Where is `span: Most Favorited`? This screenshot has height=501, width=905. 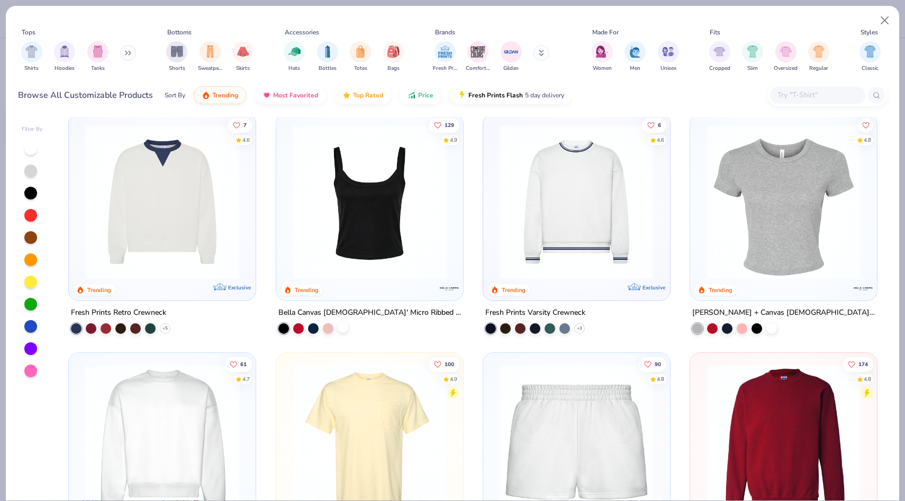 span: Most Favorited is located at coordinates (295, 95).